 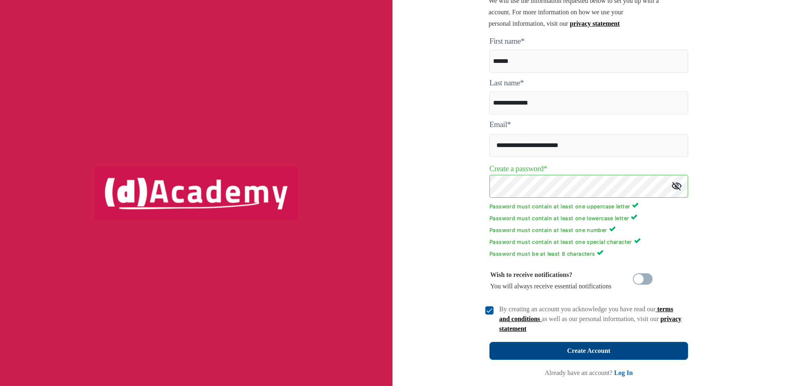 What do you see at coordinates (196, 193) in the screenshot?
I see `img: logo` at bounding box center [196, 193].